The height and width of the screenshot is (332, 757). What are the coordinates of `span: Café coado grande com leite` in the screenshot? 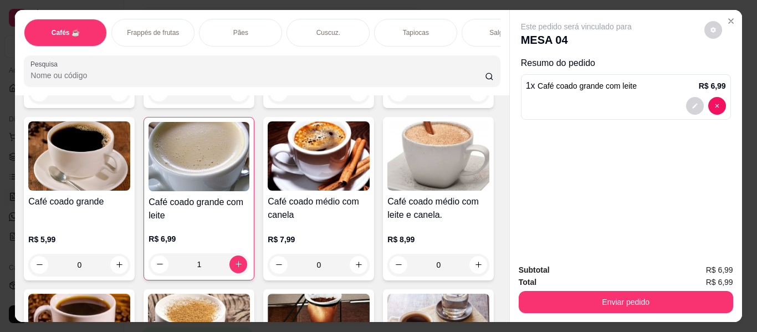 It's located at (587, 86).